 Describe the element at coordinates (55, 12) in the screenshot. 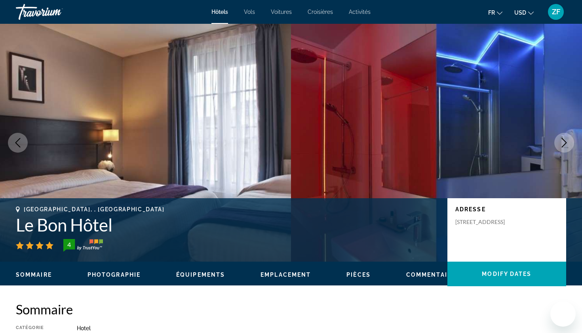

I see `a: Travorium` at that location.